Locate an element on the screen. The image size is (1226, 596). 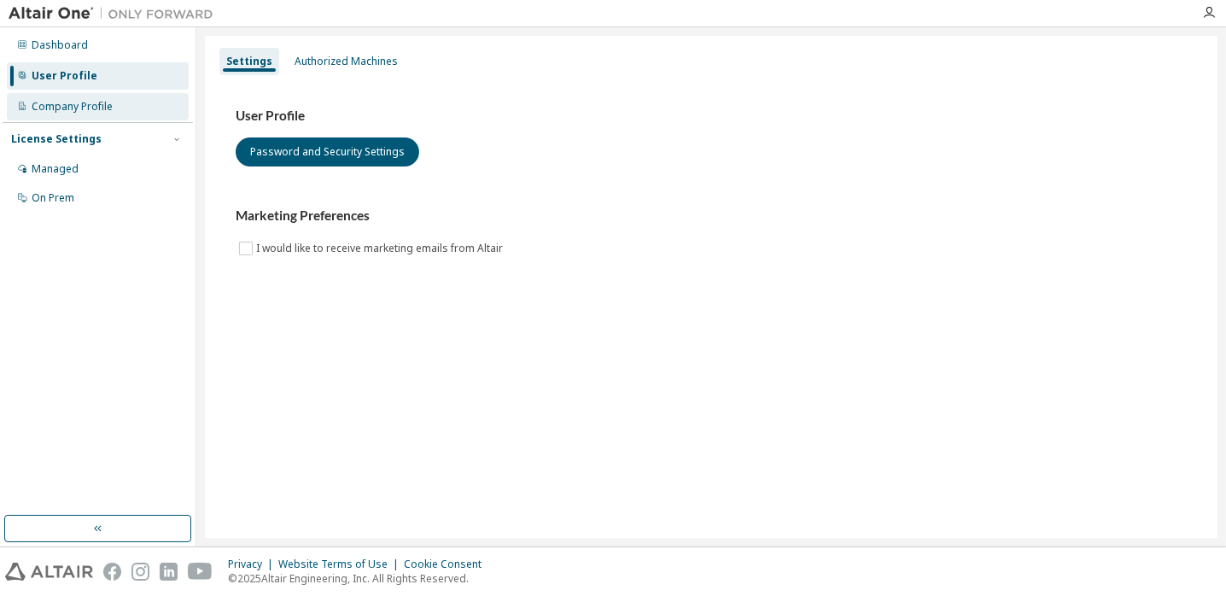
div: Cookie Consent is located at coordinates (447, 564).